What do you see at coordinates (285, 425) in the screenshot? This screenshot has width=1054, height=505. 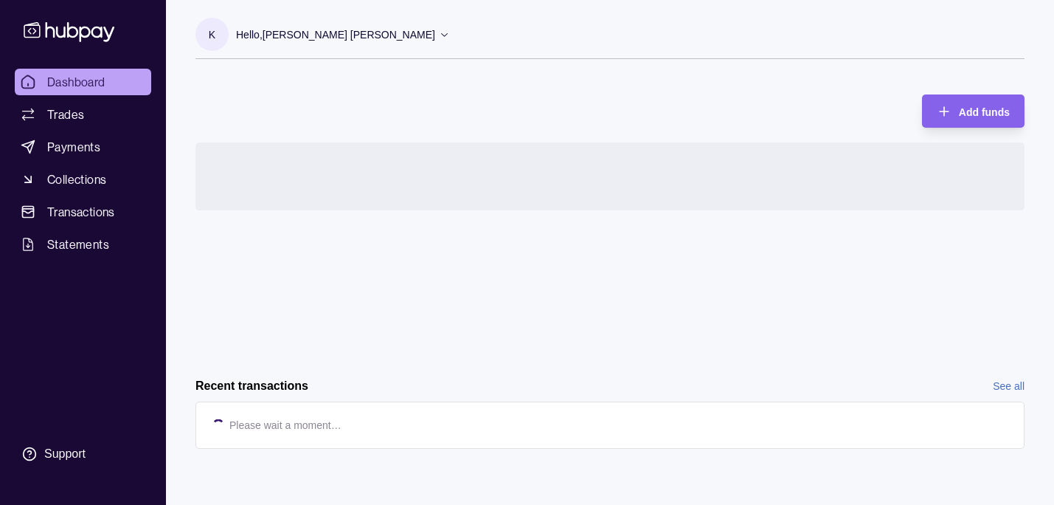 I see `p: Please wait a moment…` at bounding box center [285, 425].